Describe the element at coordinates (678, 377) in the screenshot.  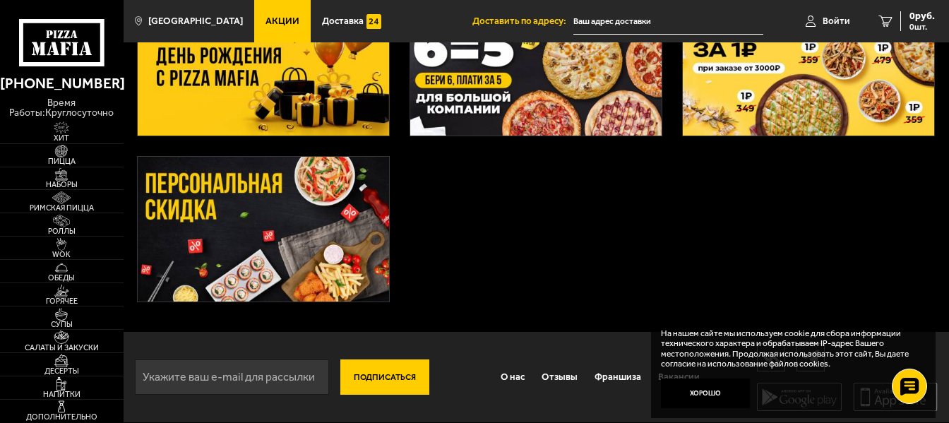
I see `a: Вакансии` at that location.